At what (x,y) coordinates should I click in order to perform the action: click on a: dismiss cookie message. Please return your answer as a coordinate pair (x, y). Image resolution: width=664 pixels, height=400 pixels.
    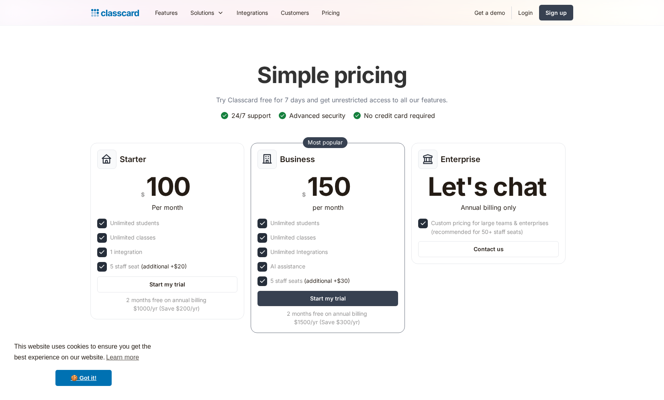
    Looking at the image, I should click on (84, 378).